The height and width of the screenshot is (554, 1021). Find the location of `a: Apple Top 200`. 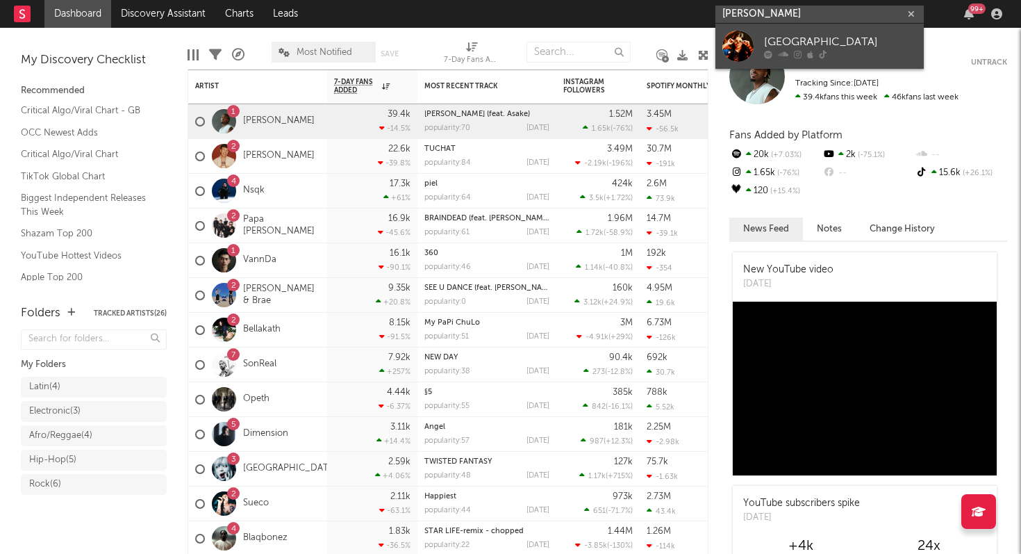

a: Apple Top 200 is located at coordinates (87, 277).